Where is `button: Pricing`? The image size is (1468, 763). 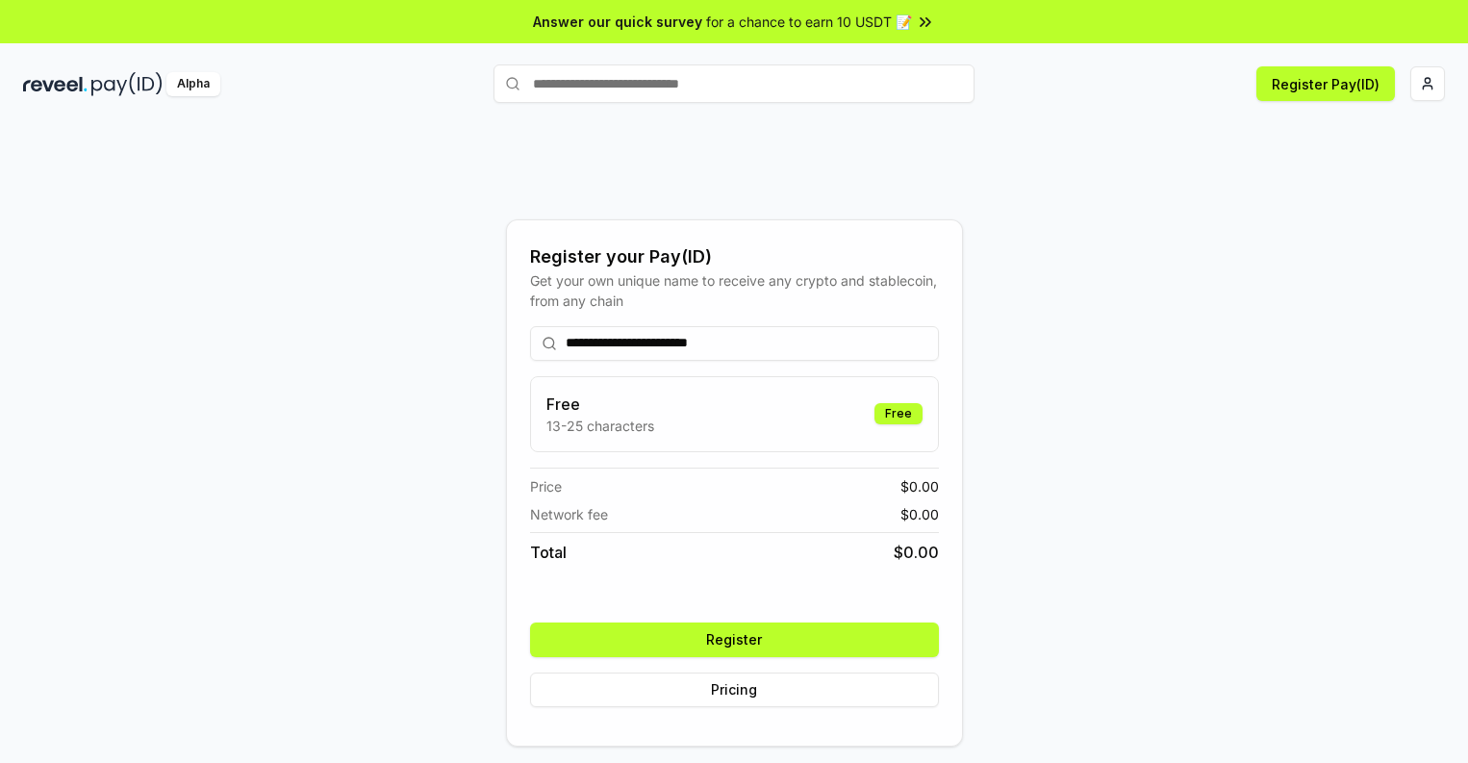
button: Pricing is located at coordinates (734, 690).